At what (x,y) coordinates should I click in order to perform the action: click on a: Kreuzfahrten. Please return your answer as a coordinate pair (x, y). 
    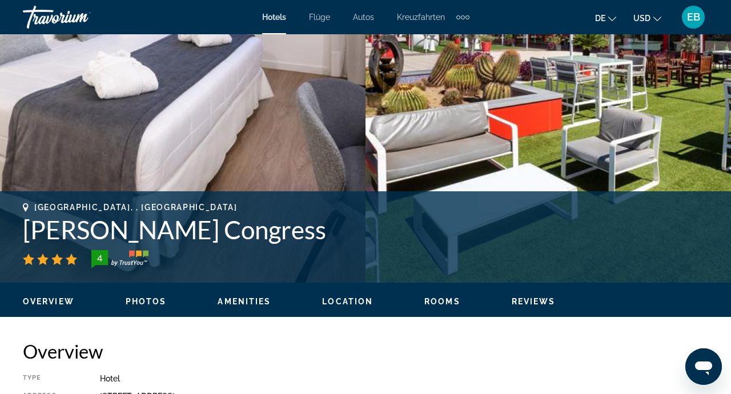
    Looking at the image, I should click on (421, 17).